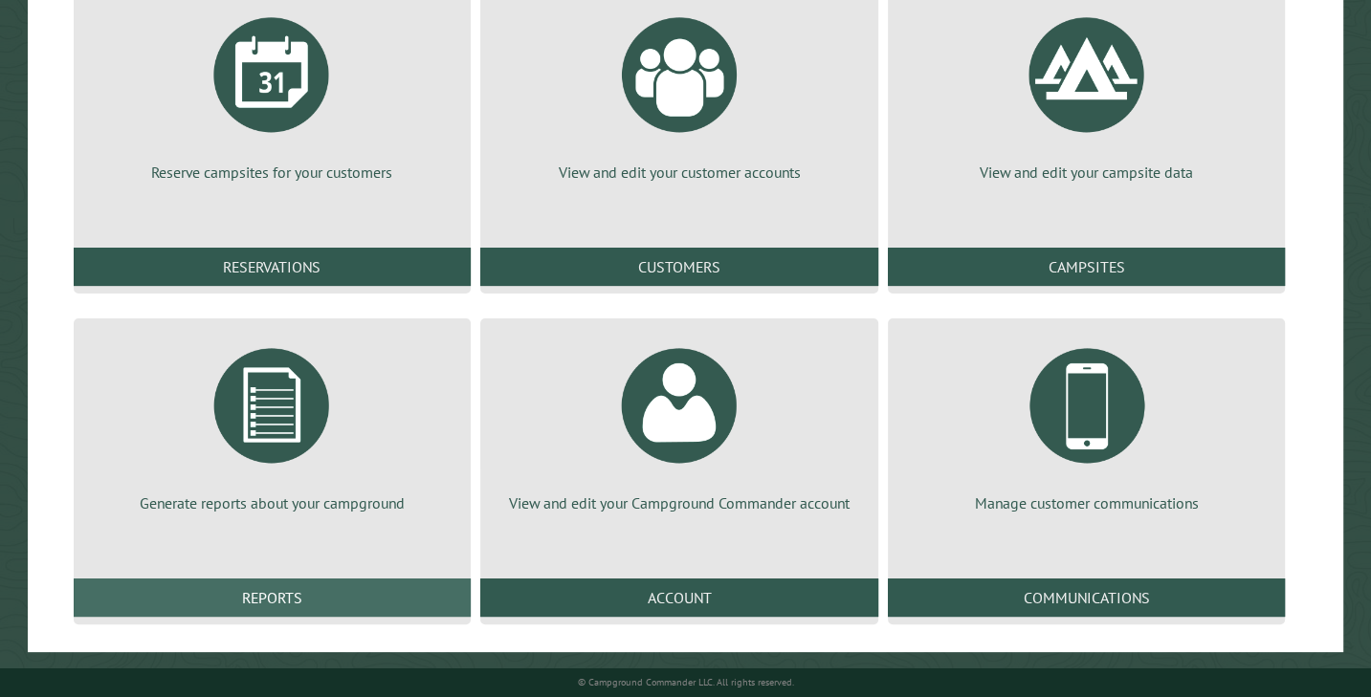 Image resolution: width=1371 pixels, height=697 pixels. I want to click on p: View and edit your campsite data, so click(1087, 172).